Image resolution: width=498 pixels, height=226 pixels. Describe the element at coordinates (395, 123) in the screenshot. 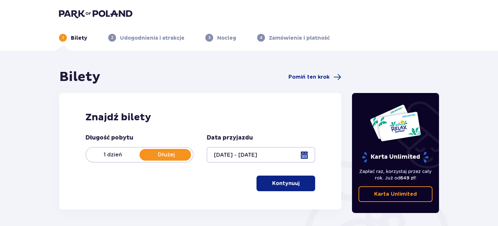

I see `img: Dwie karty całoroczne do Suntago z napisem 'UNLIMITED RELAX', na białym tle z tropikalnymi liśćmi...` at that location.